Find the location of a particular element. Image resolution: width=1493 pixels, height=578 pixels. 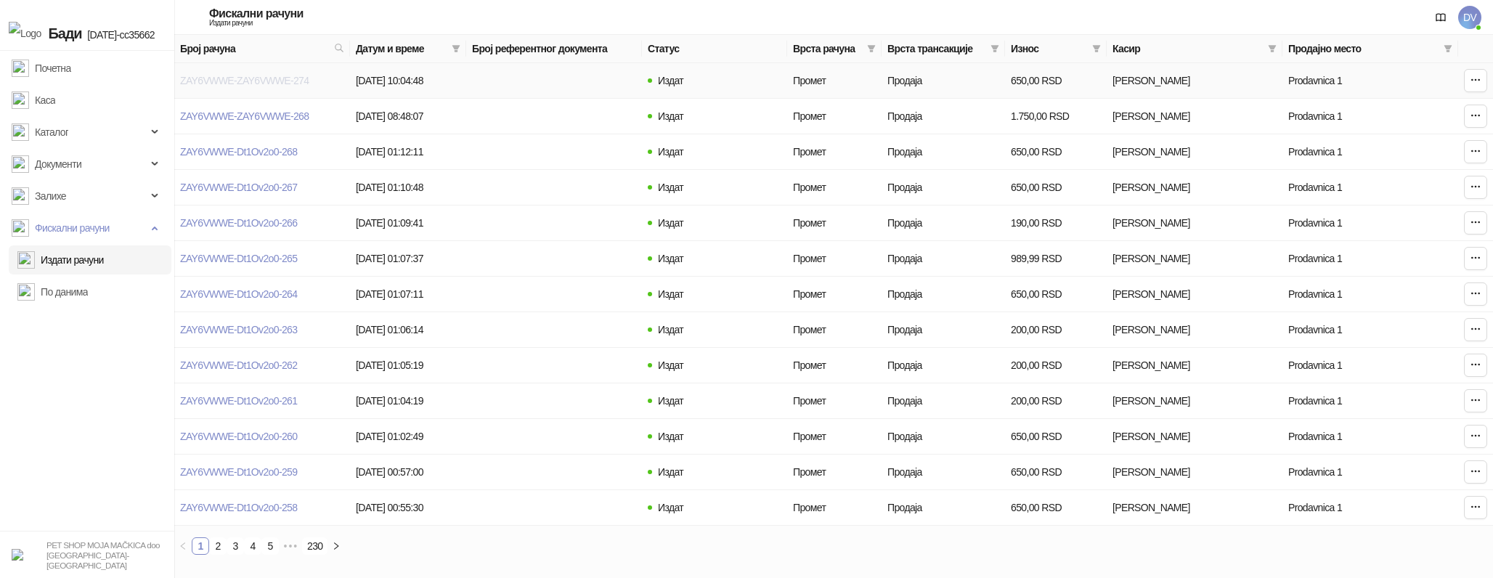

td: ZAY6VWWE-Dt1Ov2o0-262 is located at coordinates (262, 365).